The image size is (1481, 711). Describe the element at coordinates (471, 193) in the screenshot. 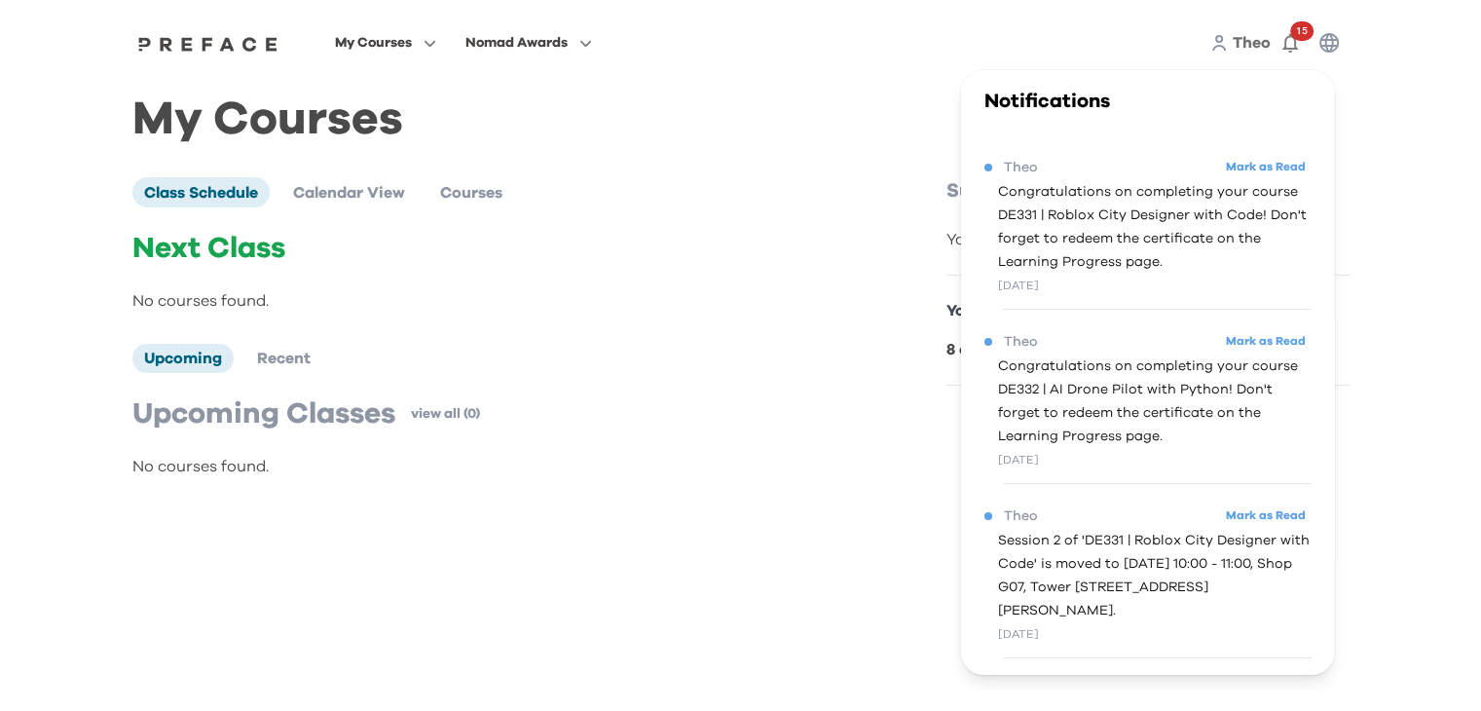

I see `span: Courses` at that location.